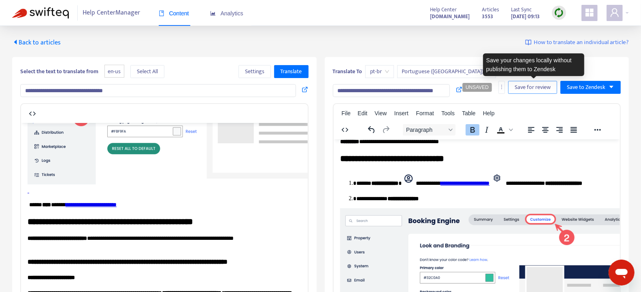 This screenshot has width=641, height=292. What do you see at coordinates (227, 13) in the screenshot?
I see `span: Analytics` at bounding box center [227, 13].